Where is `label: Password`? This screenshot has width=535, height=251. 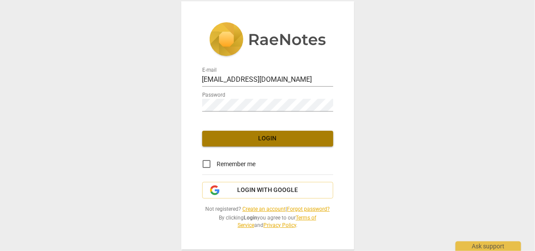
label: Password is located at coordinates (214, 95).